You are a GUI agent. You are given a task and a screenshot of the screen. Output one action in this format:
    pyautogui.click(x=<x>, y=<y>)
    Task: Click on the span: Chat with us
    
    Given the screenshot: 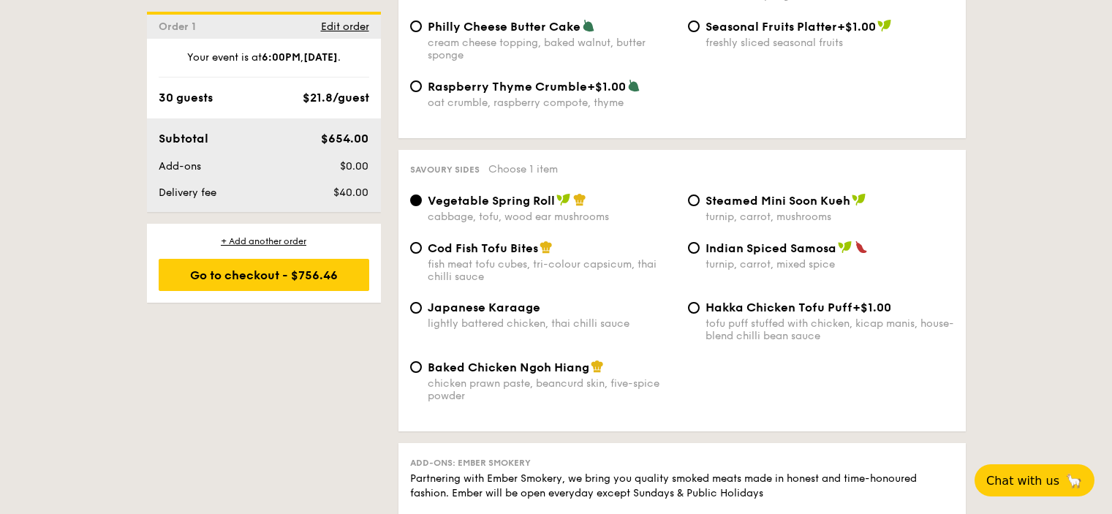 What is the action you would take?
    pyautogui.click(x=1022, y=480)
    